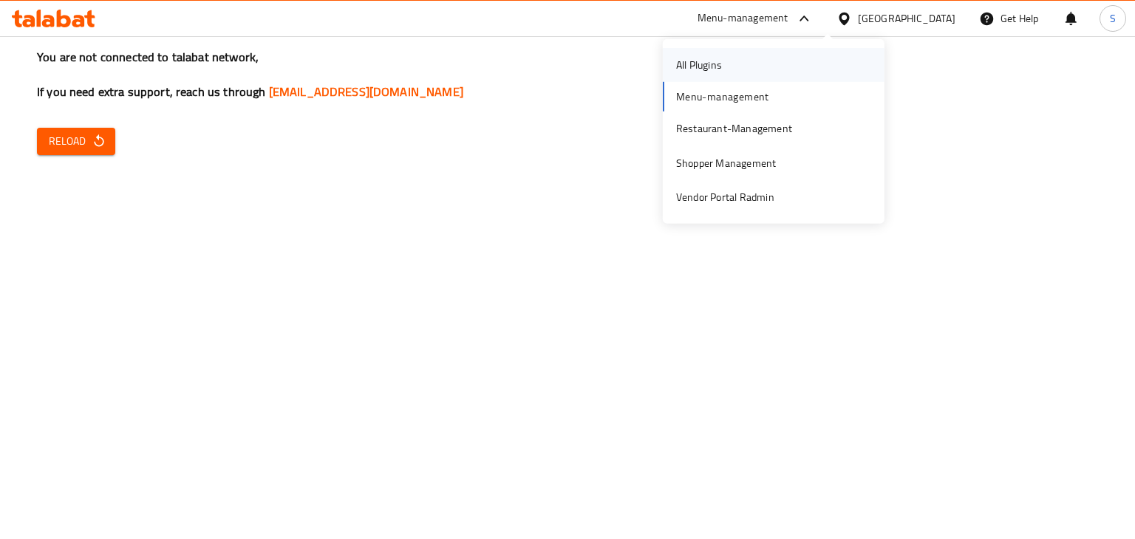  What do you see at coordinates (1112, 18) in the screenshot?
I see `span: S` at bounding box center [1112, 18].